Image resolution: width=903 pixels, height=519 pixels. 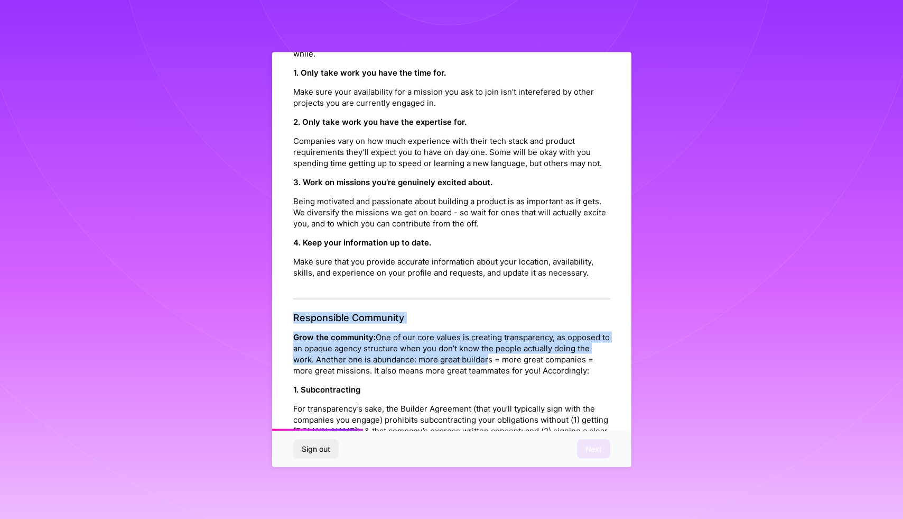 What do you see at coordinates (452, 151) in the screenshot?
I see `p: Companies vary on how much experience with their tech stack and product requirements they’ll expe...` at bounding box center [452, 151].